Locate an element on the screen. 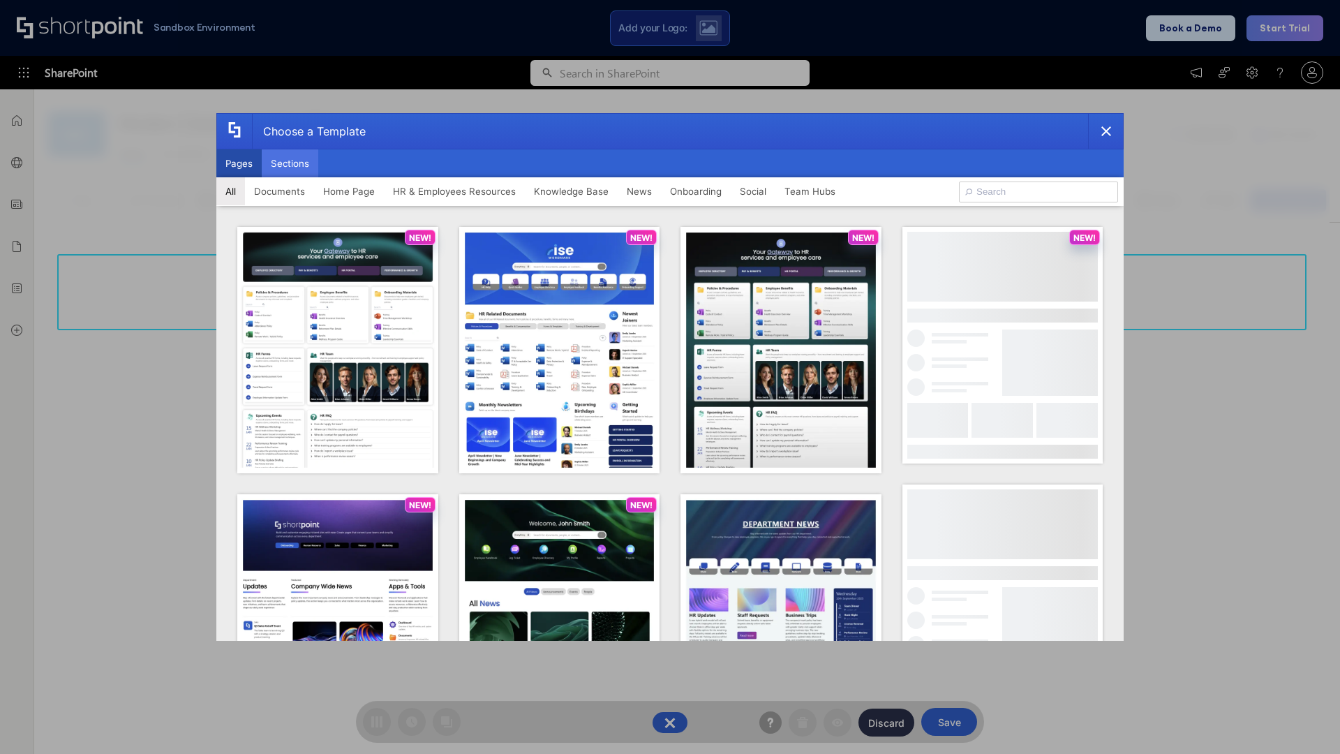 The width and height of the screenshot is (1340, 754). button: Documents is located at coordinates (279, 191).